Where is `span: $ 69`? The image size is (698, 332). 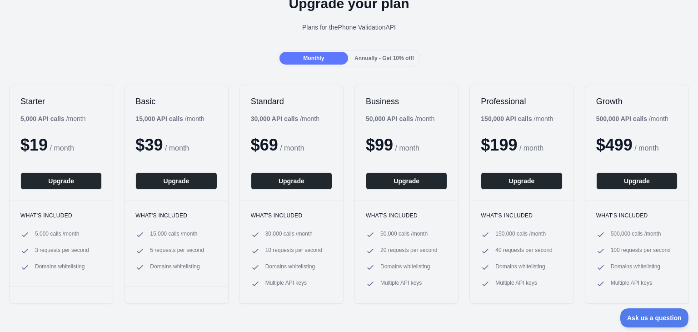
span: $ 69 is located at coordinates (265, 145).